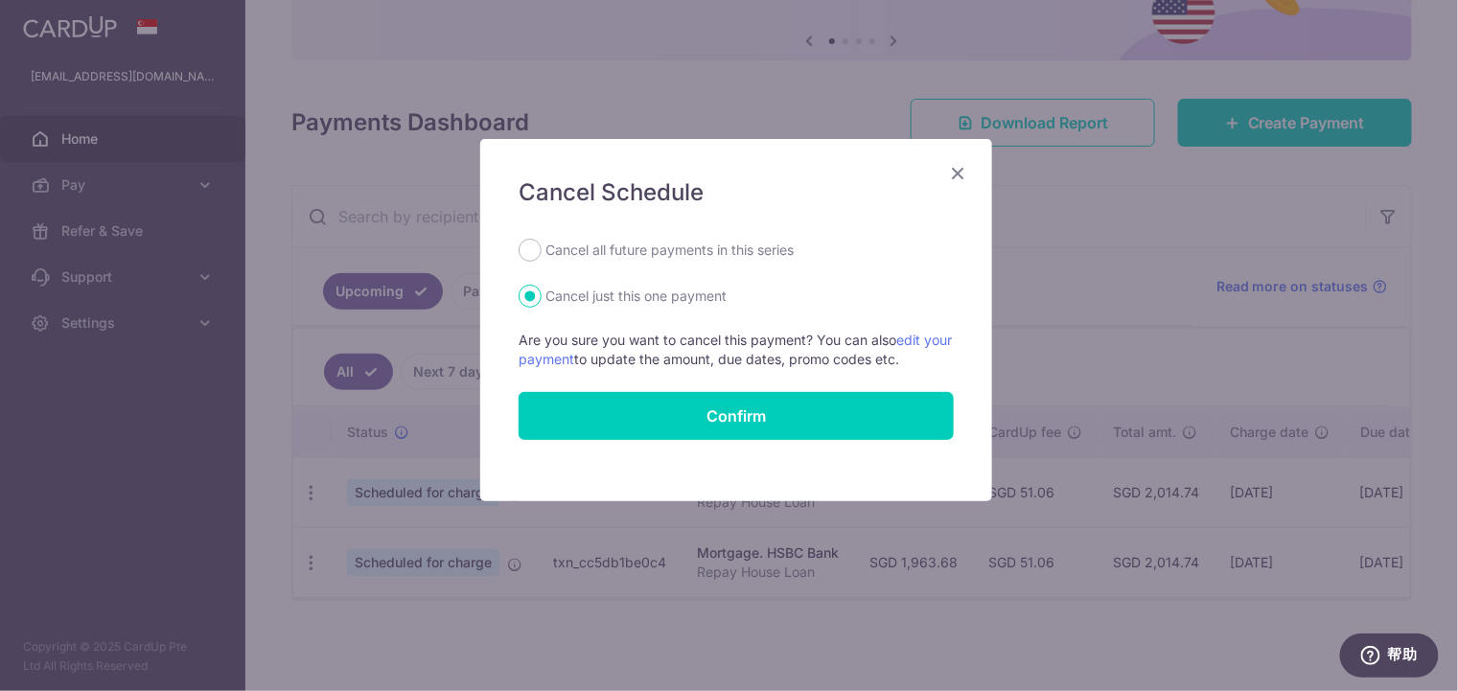 The width and height of the screenshot is (1458, 691). What do you see at coordinates (669, 250) in the screenshot?
I see `label: Cancel all future payments in this series` at bounding box center [669, 250].